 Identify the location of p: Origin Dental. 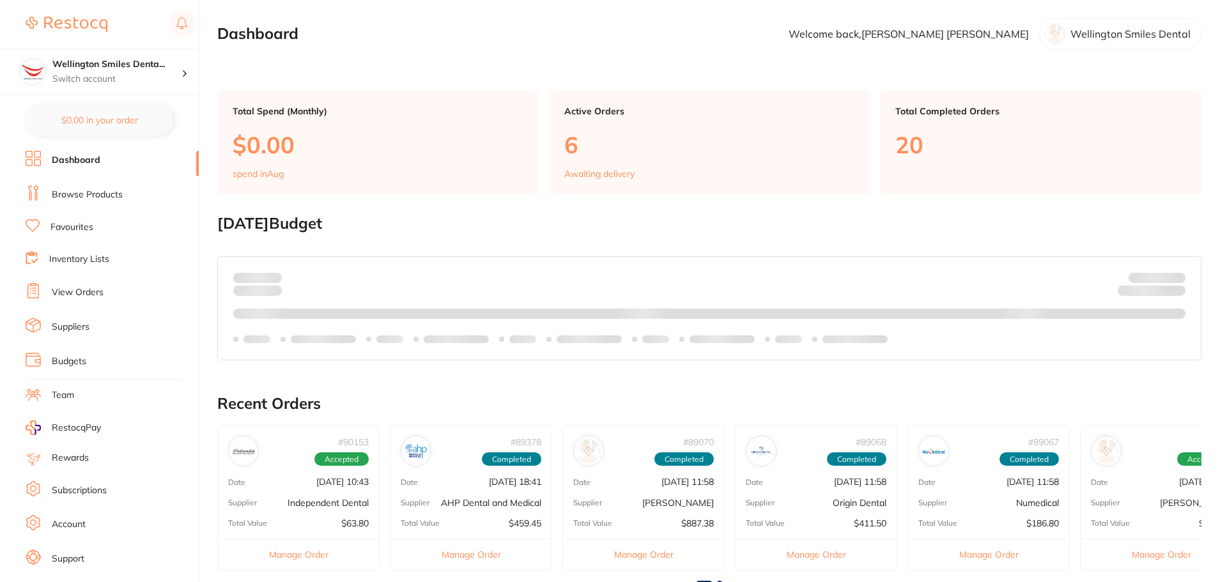
(860, 503).